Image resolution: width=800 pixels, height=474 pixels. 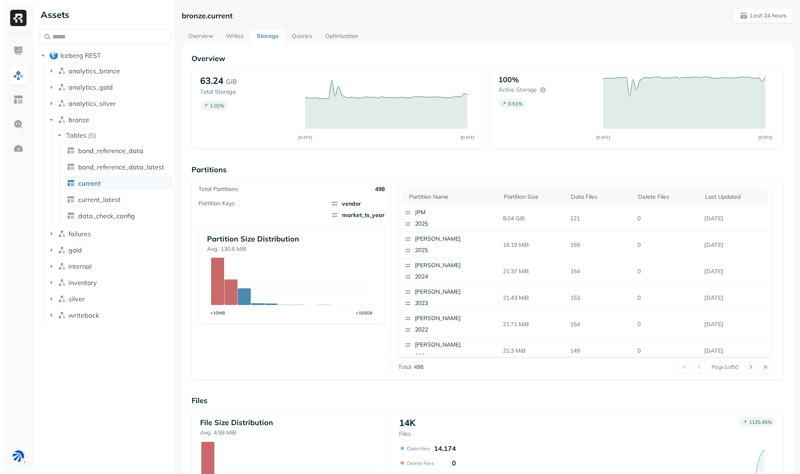 What do you see at coordinates (18, 18) in the screenshot?
I see `img: Ryft` at bounding box center [18, 18].